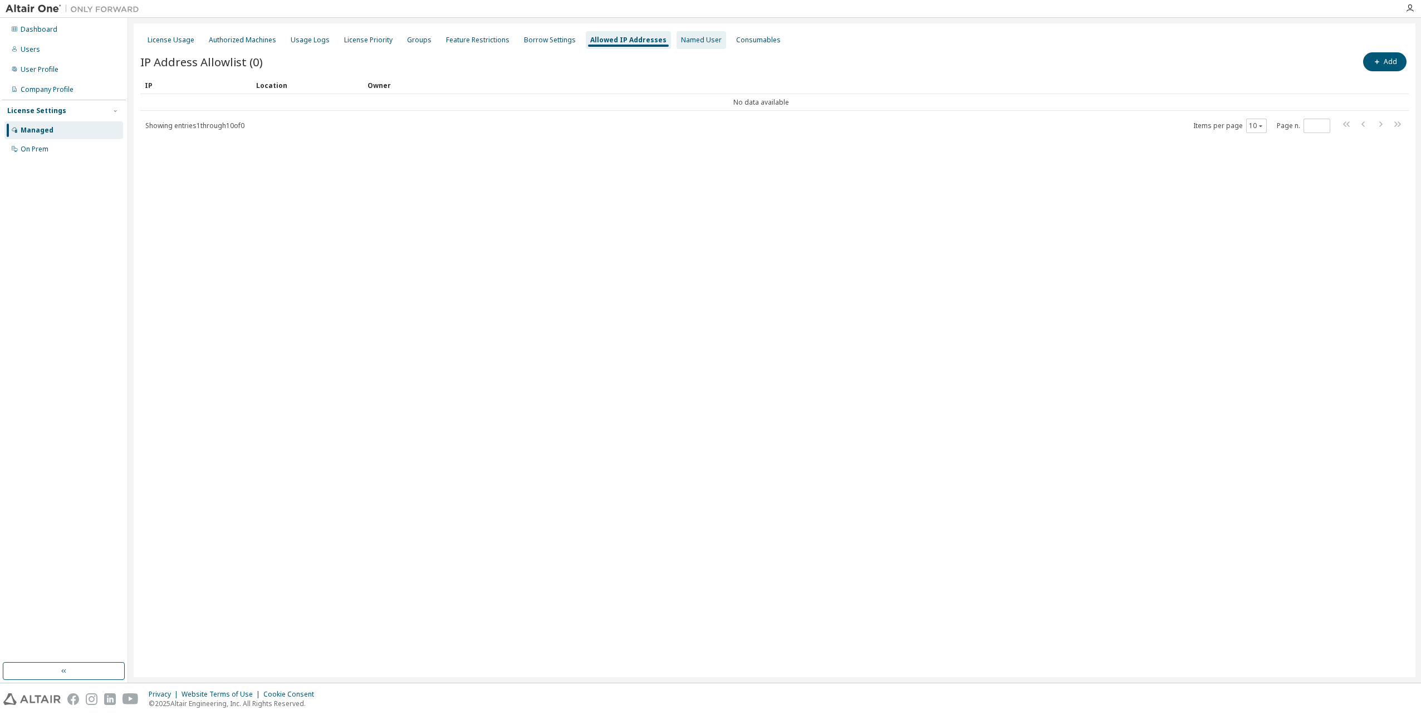 This screenshot has height=715, width=1421. I want to click on img: Altair One, so click(75, 9).